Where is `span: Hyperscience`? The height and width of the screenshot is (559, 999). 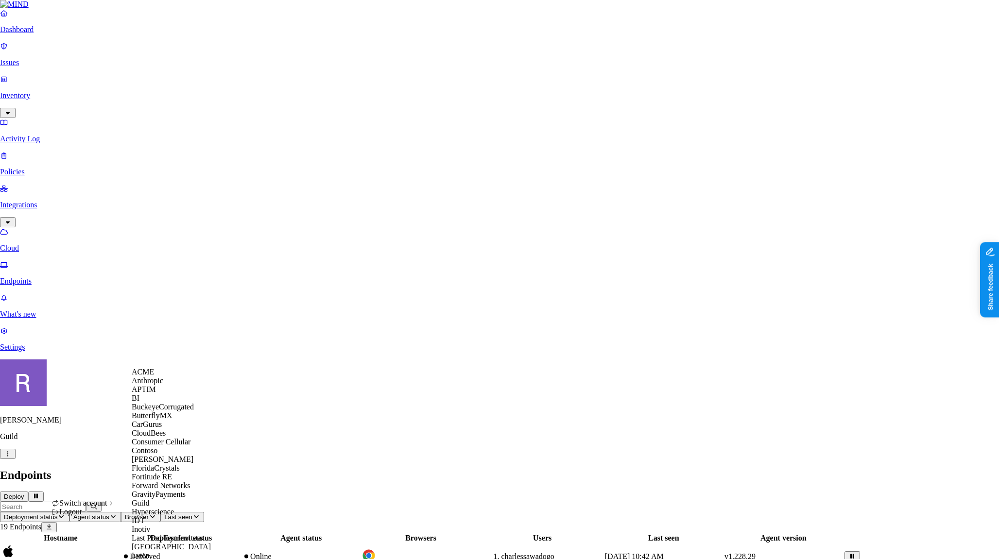 span: Hyperscience is located at coordinates (153, 512).